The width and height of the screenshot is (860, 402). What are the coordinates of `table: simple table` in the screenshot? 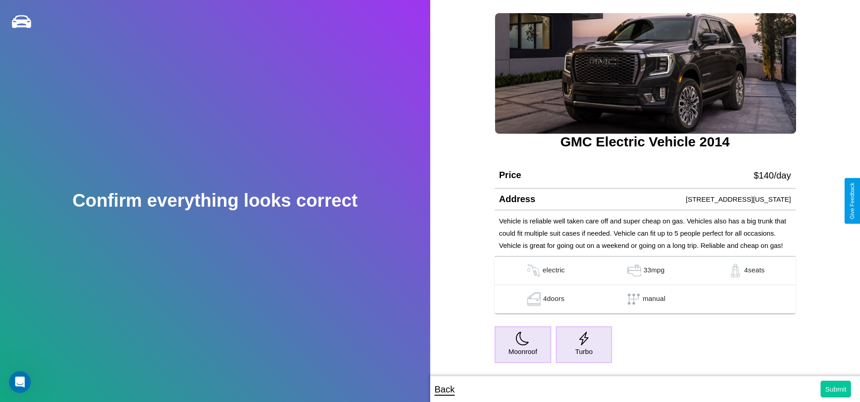 It's located at (645, 285).